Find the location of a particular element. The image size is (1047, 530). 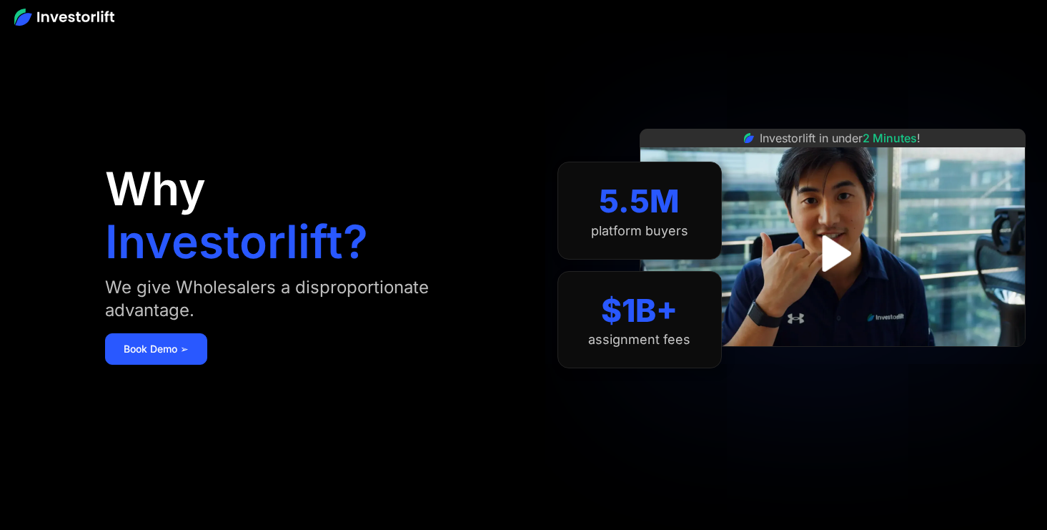

div: $1B+ is located at coordinates (639, 310).